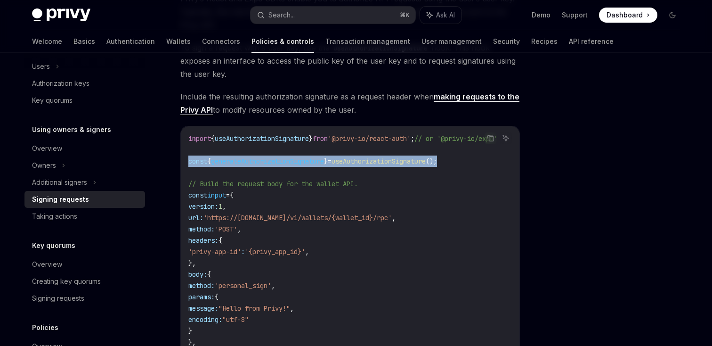 The width and height of the screenshot is (712, 346). Describe the element at coordinates (47, 41) in the screenshot. I see `a: Welcome` at that location.